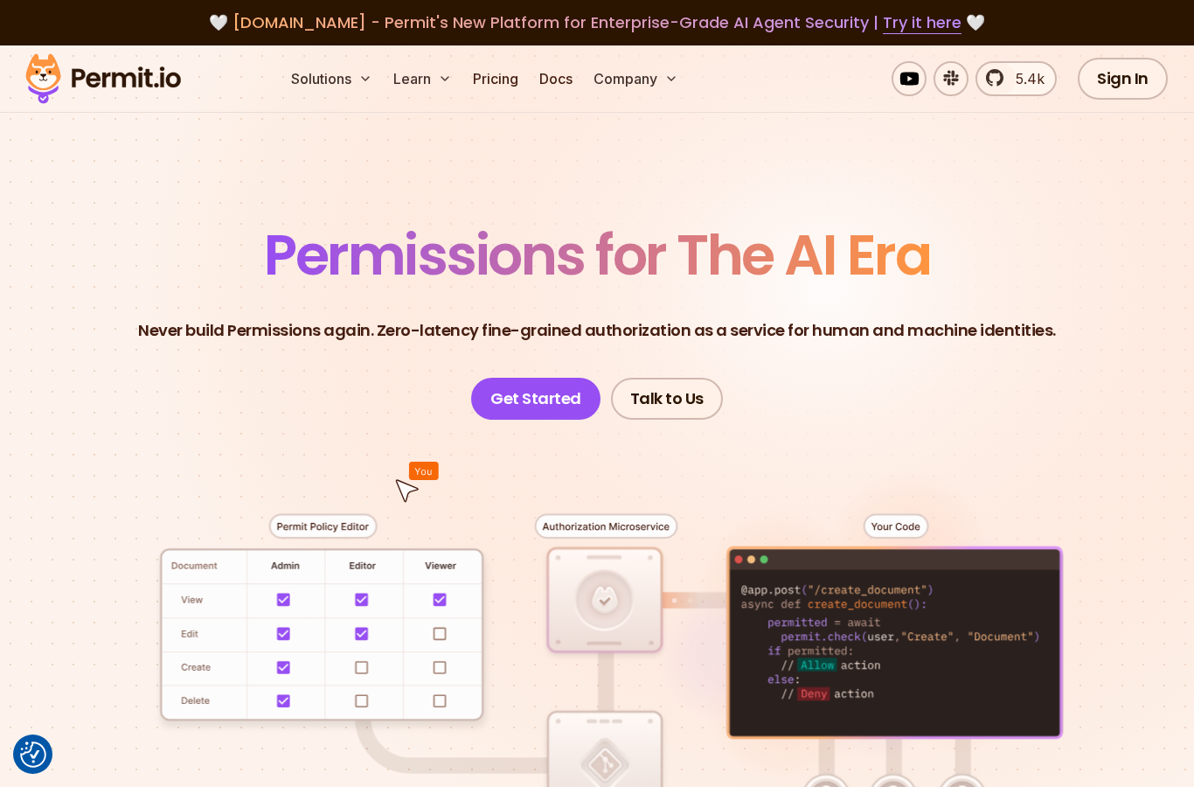 This screenshot has width=1194, height=787. Describe the element at coordinates (1122, 79) in the screenshot. I see `a: Sign In` at that location.